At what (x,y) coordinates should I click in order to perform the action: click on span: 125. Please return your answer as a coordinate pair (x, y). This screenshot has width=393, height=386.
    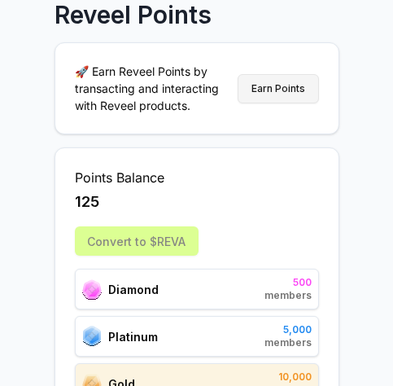
    Looking at the image, I should click on (87, 202).